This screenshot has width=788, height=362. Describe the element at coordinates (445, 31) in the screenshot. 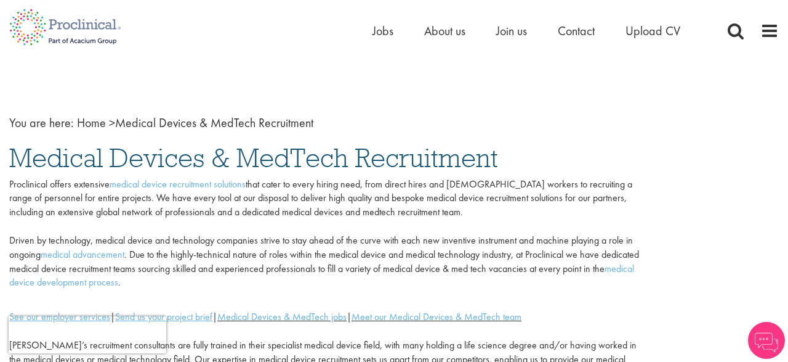

I see `span: About us` at that location.